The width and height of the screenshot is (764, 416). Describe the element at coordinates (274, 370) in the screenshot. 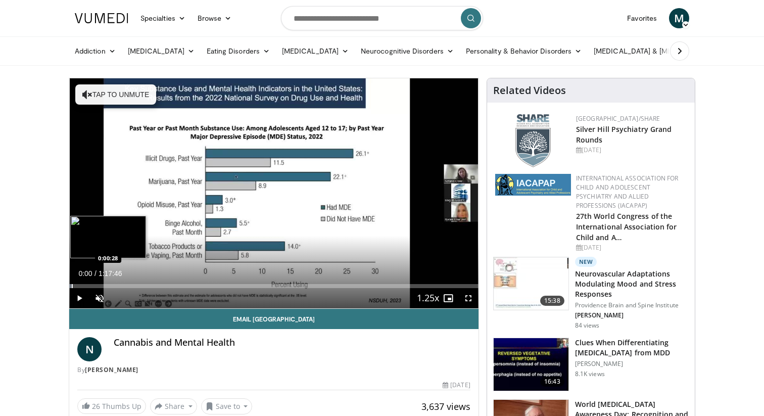

I see `div: By` at that location.